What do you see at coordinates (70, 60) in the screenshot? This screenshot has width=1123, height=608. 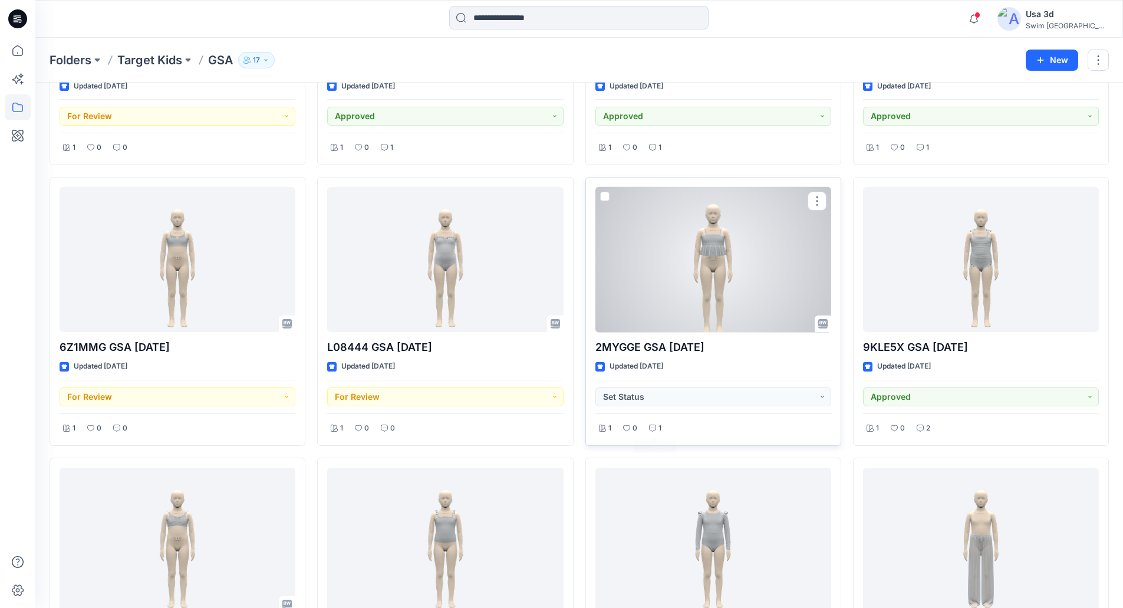 I see `p: Folders` at bounding box center [70, 60].